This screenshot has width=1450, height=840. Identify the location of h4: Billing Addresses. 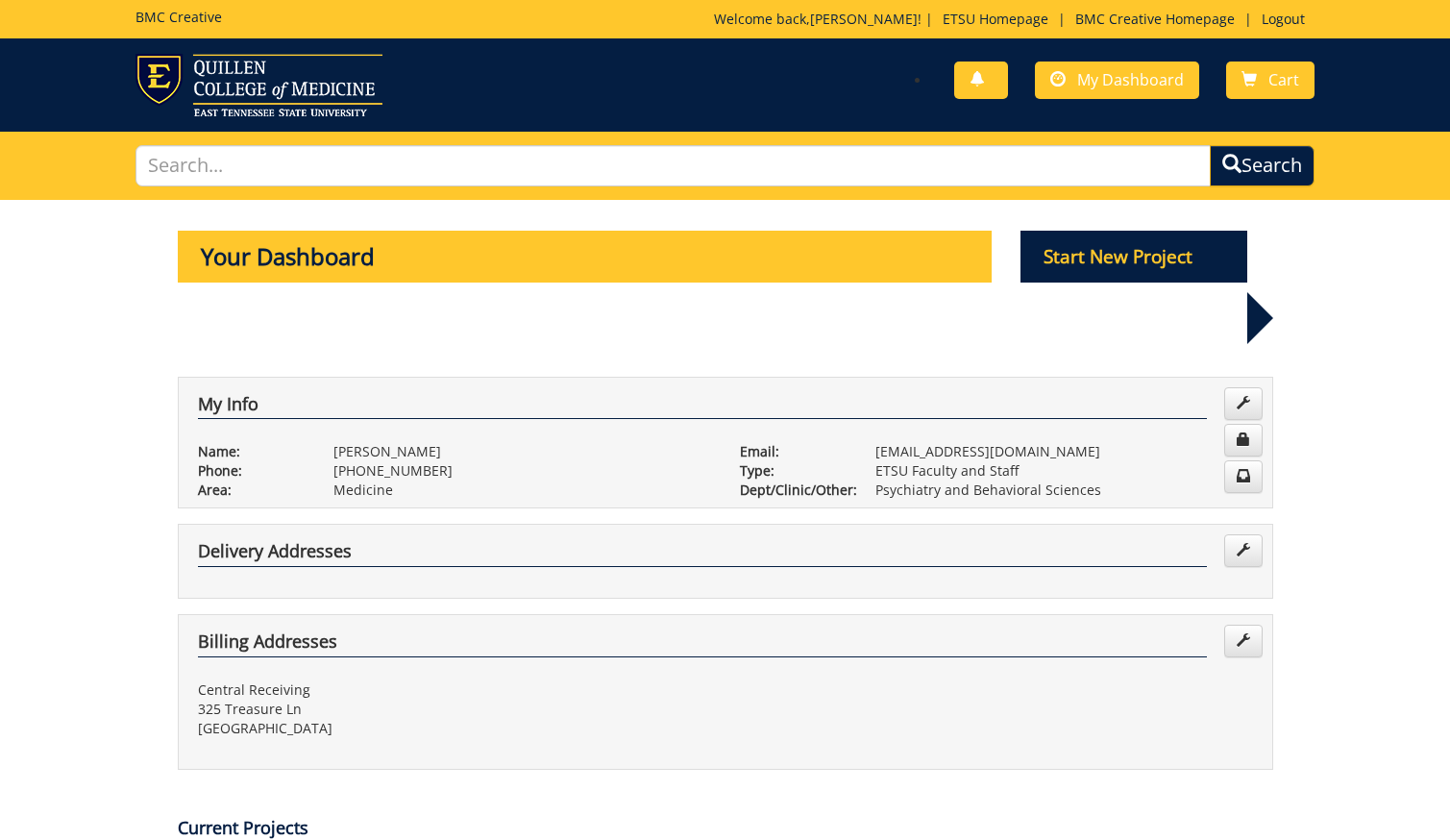
(703, 645).